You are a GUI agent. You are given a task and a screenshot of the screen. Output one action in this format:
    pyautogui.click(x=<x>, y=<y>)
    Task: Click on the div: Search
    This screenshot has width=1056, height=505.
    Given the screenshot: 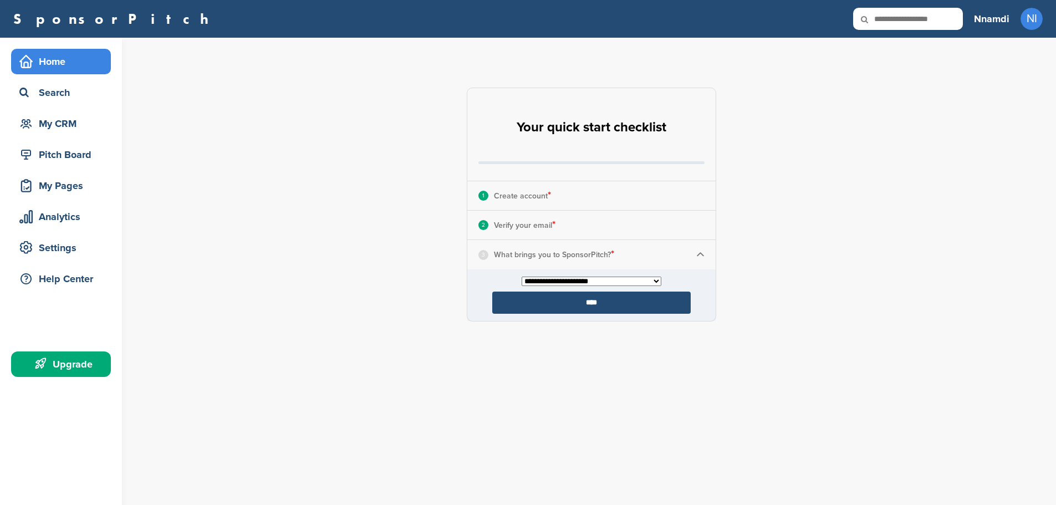 What is the action you would take?
    pyautogui.click(x=64, y=93)
    